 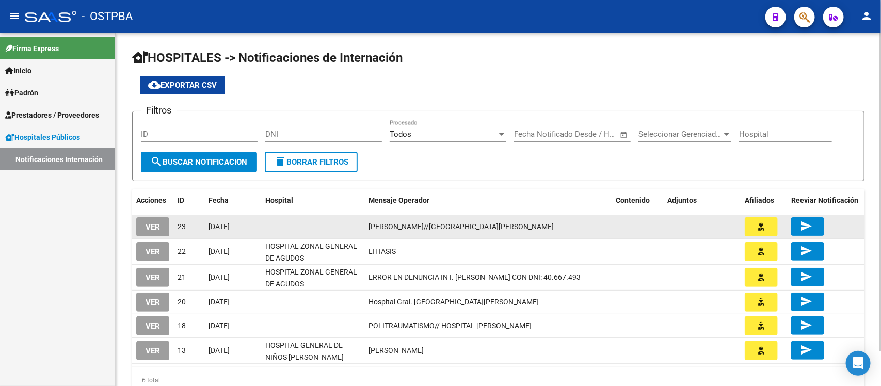 What do you see at coordinates (401, 134) in the screenshot?
I see `span: Todos` at bounding box center [401, 134].